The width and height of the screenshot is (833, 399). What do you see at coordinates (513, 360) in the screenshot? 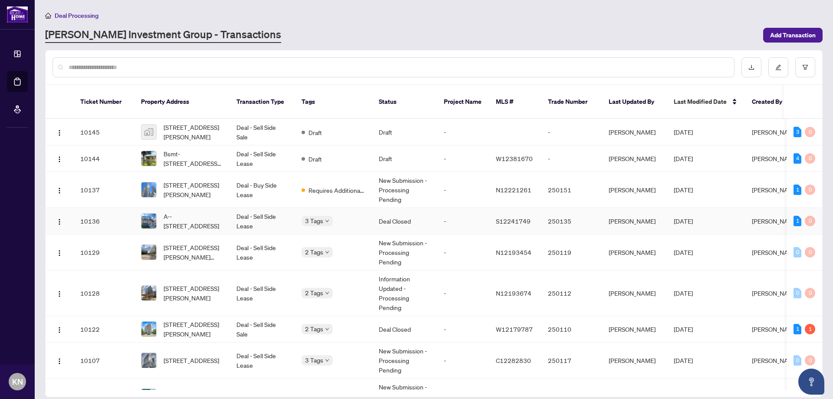
I see `span: C12282830` at bounding box center [513, 360].